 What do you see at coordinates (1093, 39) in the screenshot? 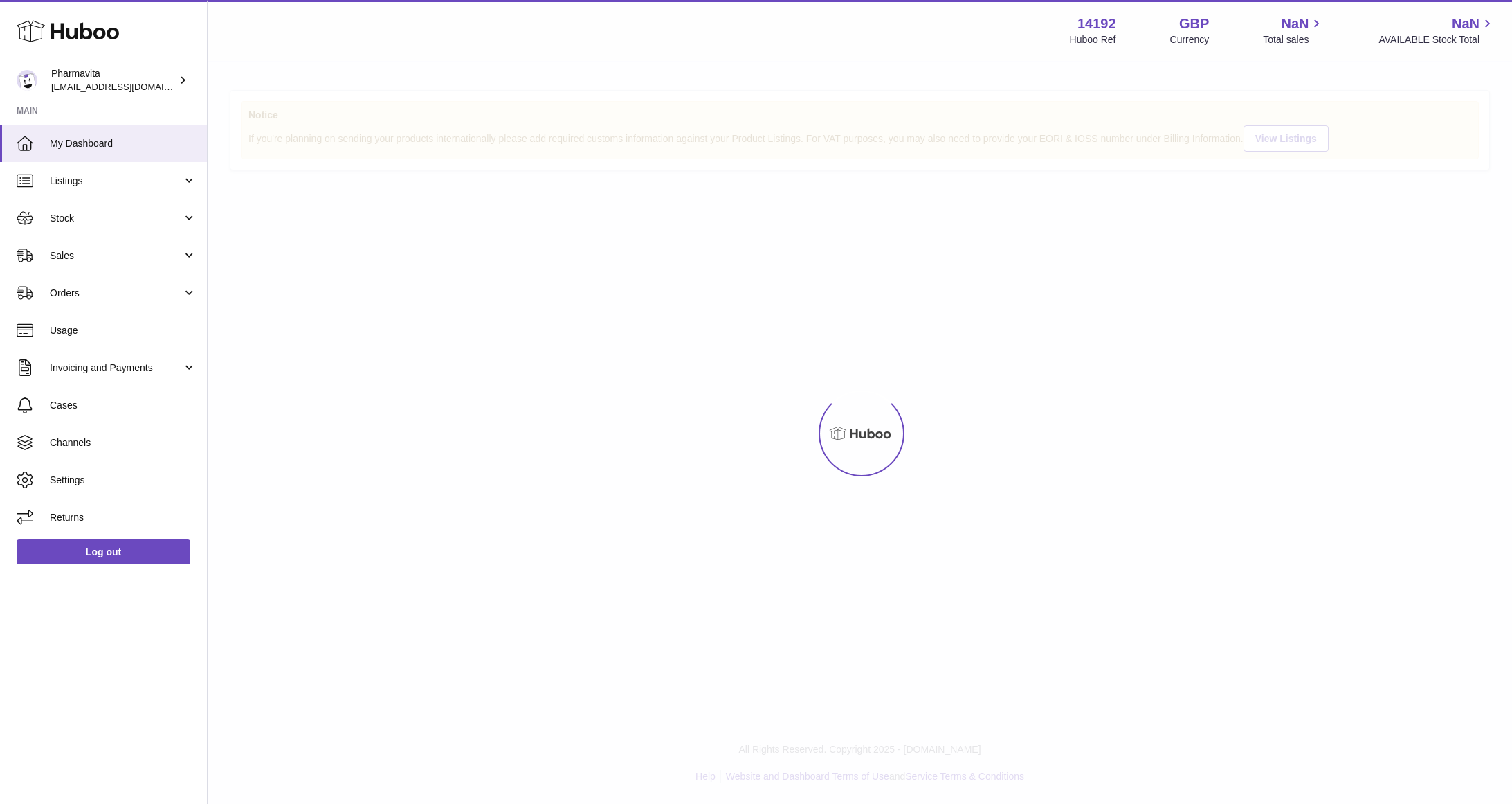
I see `div: Huboo Ref` at bounding box center [1093, 39].